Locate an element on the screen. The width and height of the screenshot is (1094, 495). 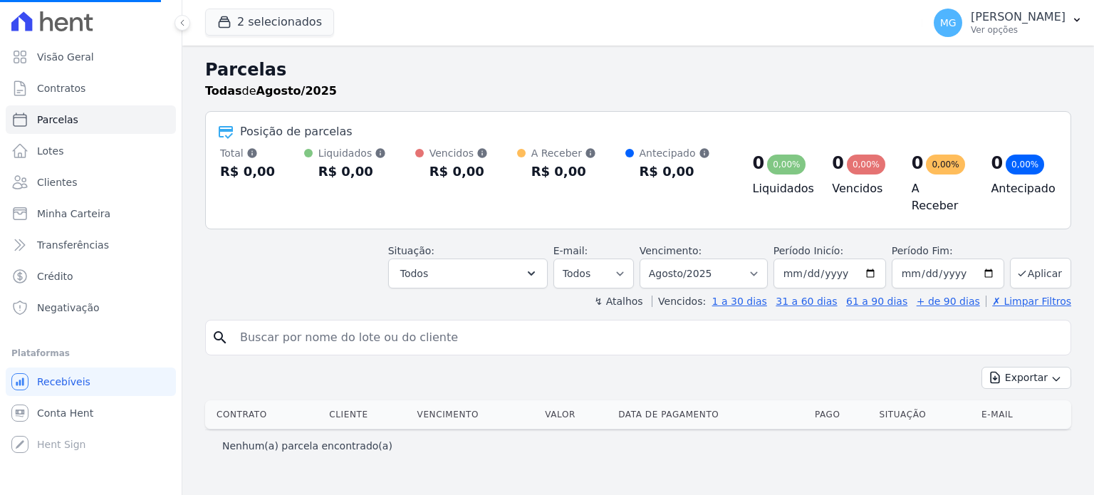
h2: Parcelas is located at coordinates (638, 70).